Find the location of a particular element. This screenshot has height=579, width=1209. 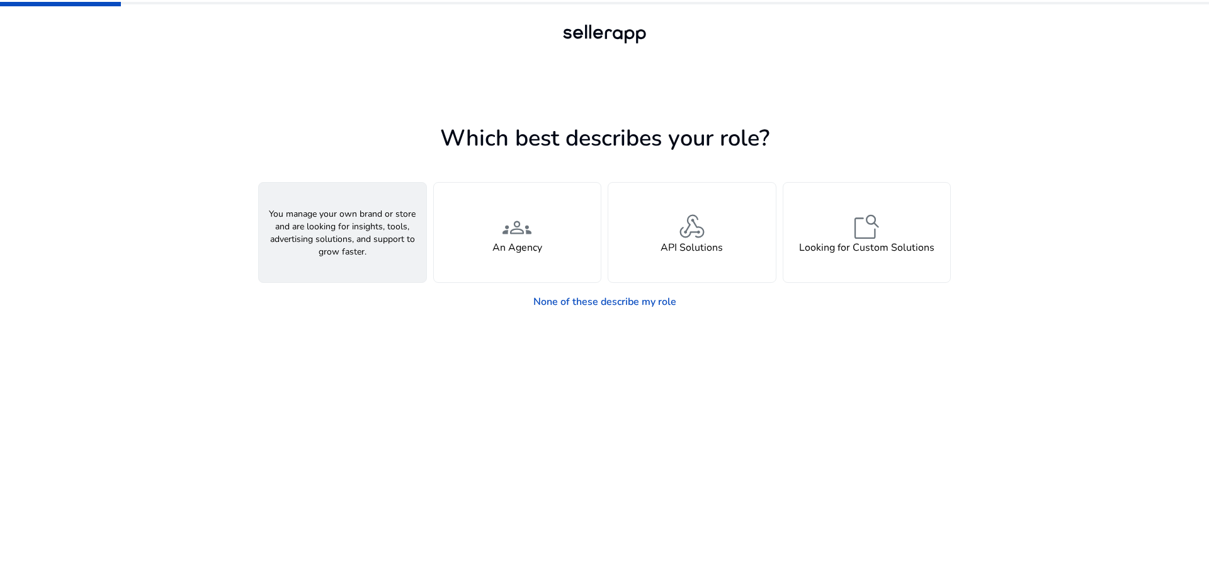

span: feature_search is located at coordinates (867, 227).